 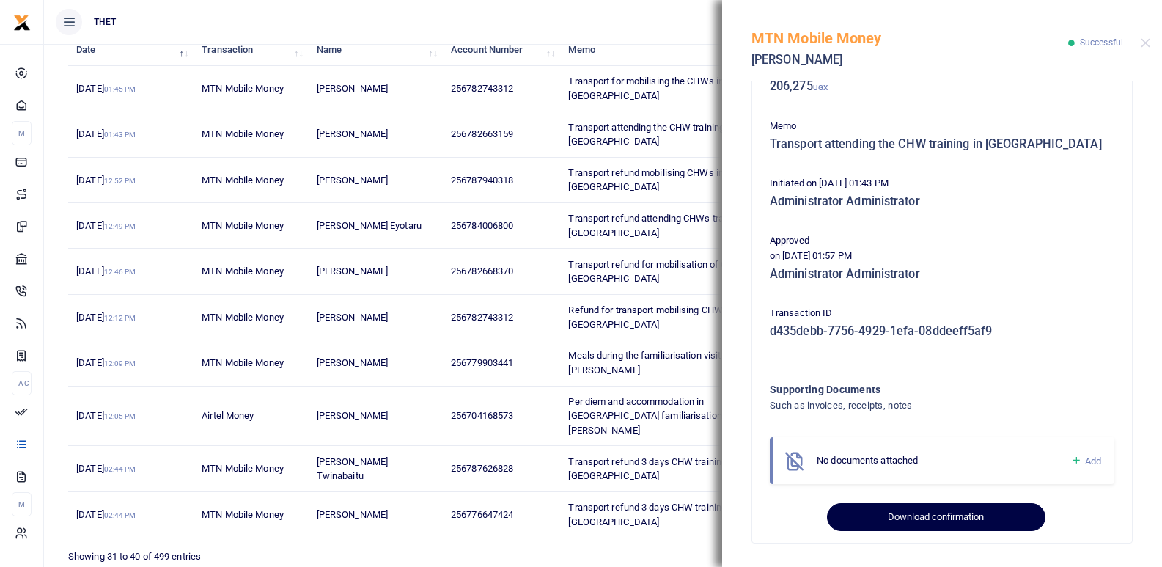 What do you see at coordinates (1093, 460) in the screenshot?
I see `span: Add` at bounding box center [1093, 460].